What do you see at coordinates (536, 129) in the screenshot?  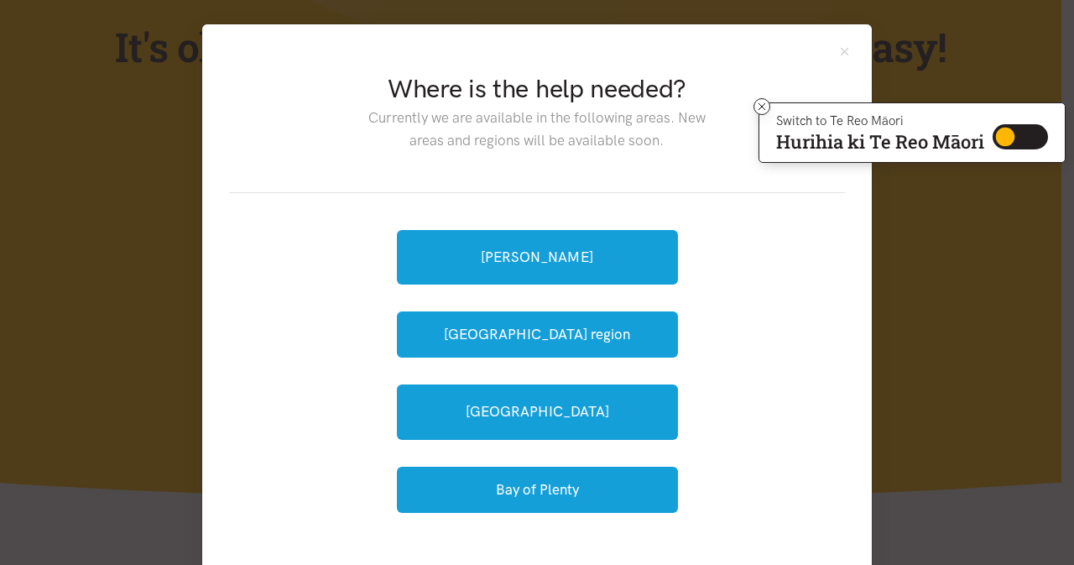 I see `p: Currently we are available in the following areas. New areas and regions will be available soon.` at bounding box center [536, 129].